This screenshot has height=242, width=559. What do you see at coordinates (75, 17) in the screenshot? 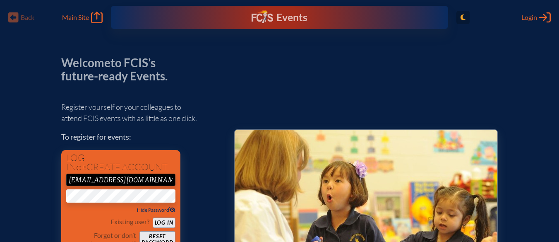
I see `span: Main Site` at bounding box center [75, 17].